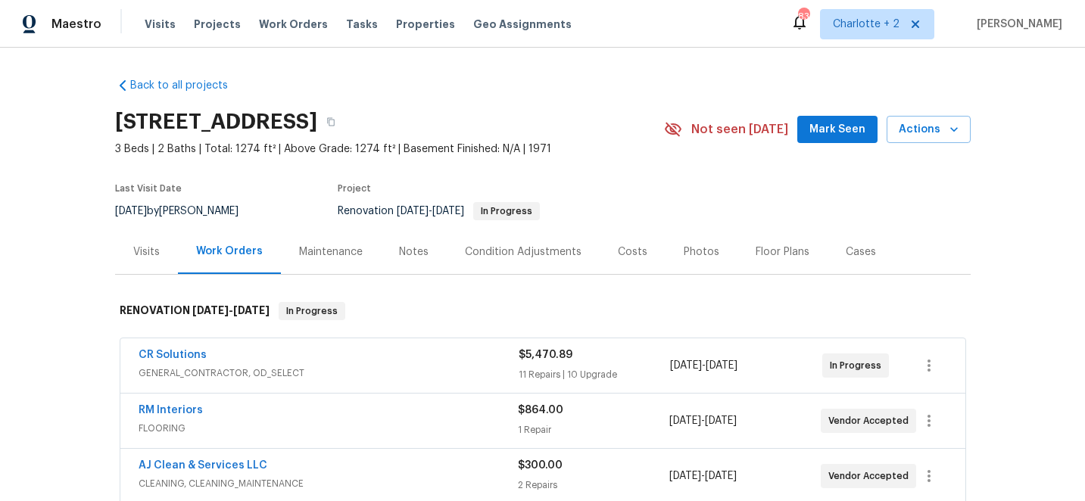 The height and width of the screenshot is (501, 1085). I want to click on span: Project, so click(354, 189).